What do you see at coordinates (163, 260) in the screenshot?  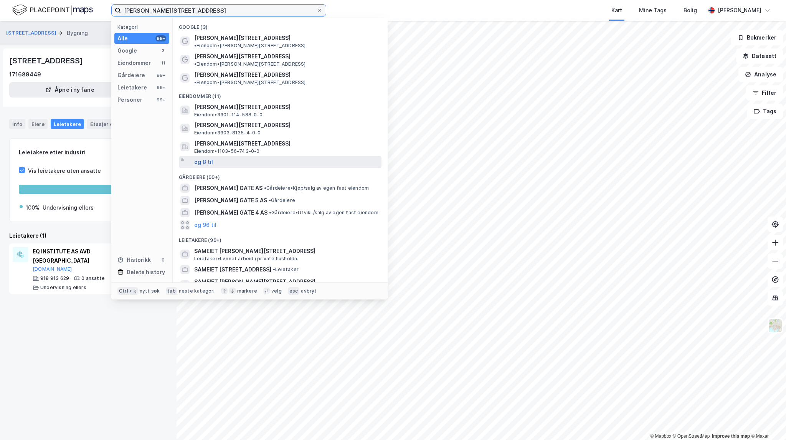 I see `div: 0` at bounding box center [163, 260].